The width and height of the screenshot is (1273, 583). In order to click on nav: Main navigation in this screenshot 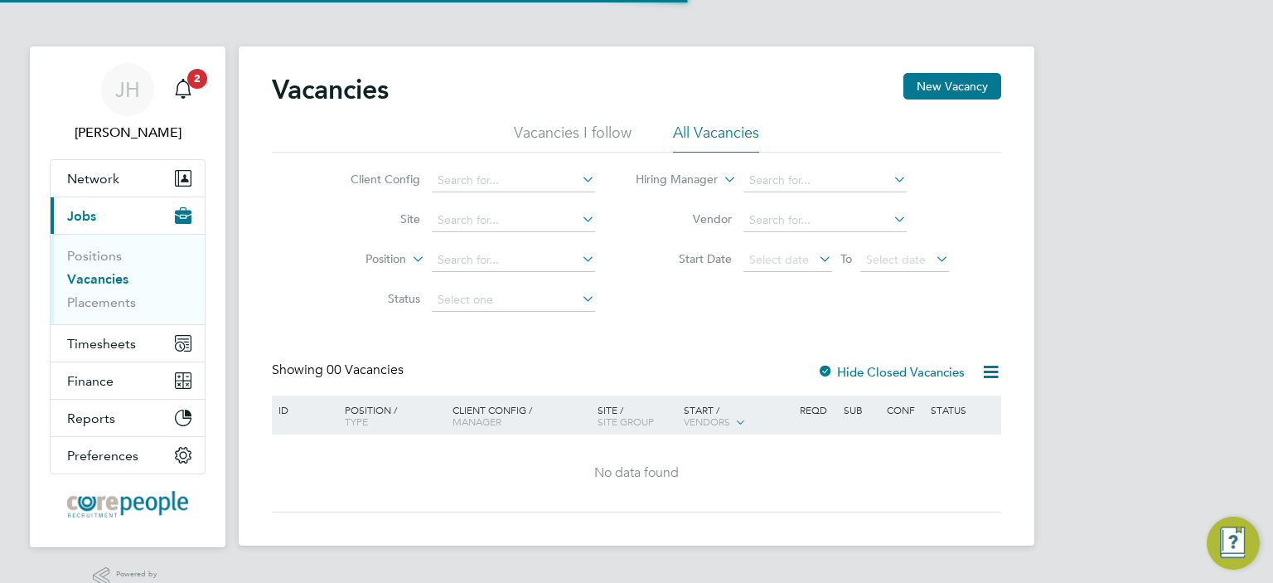, I will do `click(128, 297)`.